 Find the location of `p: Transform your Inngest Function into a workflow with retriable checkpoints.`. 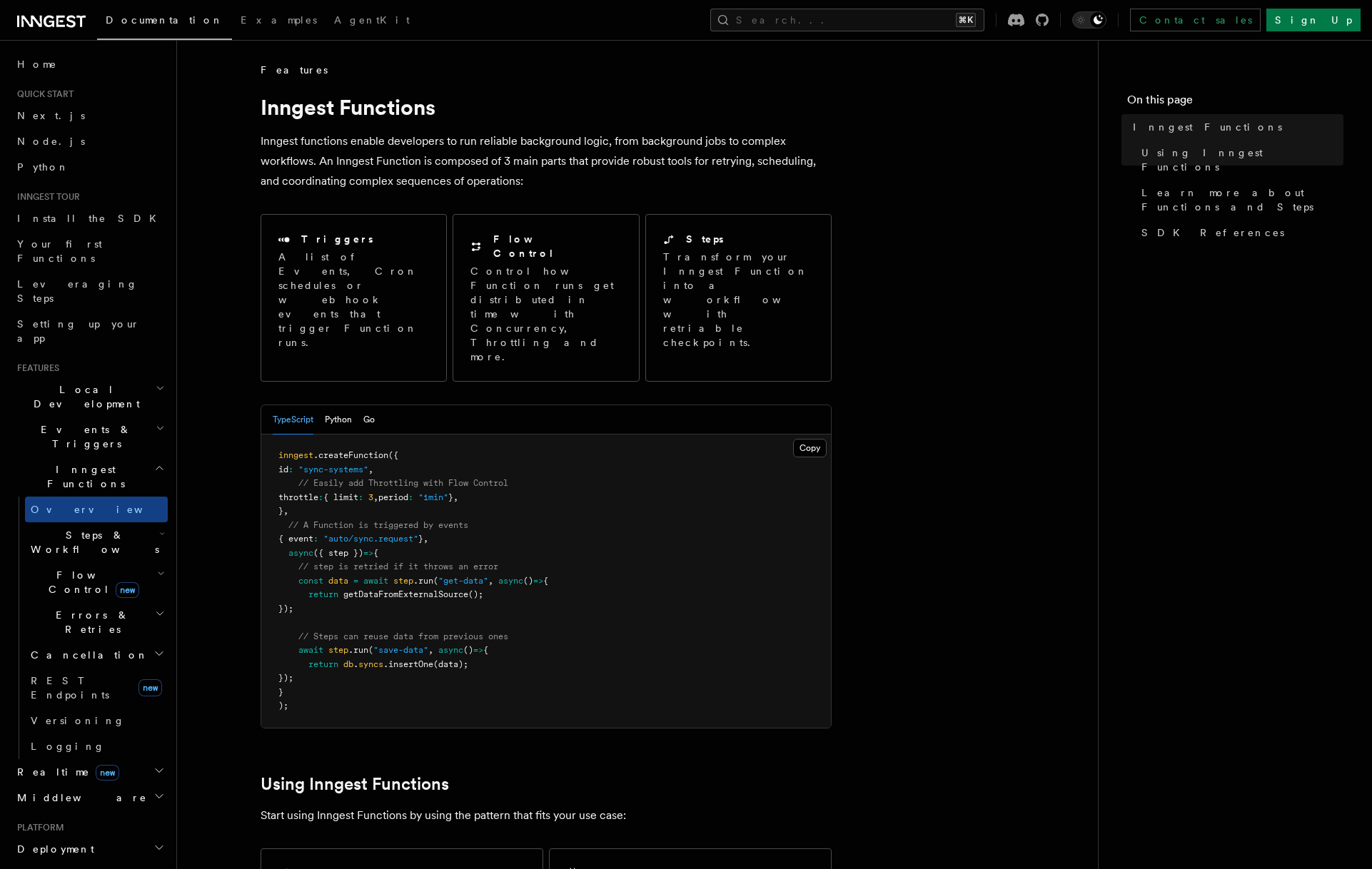

p: Transform your Inngest Function into a workflow with retriable checkpoints. is located at coordinates (739, 300).